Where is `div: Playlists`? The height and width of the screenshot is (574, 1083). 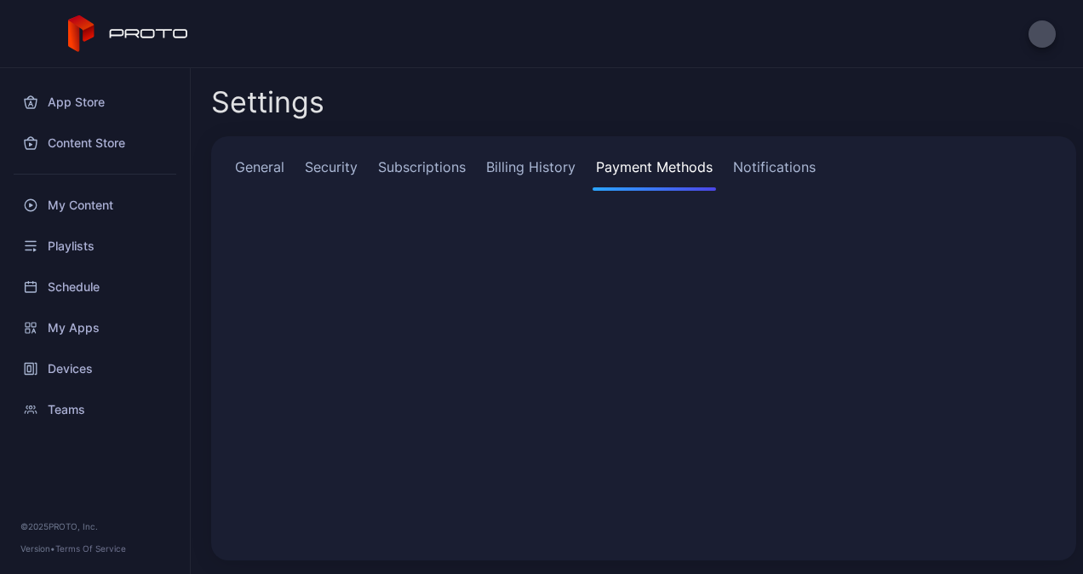
div: Playlists is located at coordinates (94, 246).